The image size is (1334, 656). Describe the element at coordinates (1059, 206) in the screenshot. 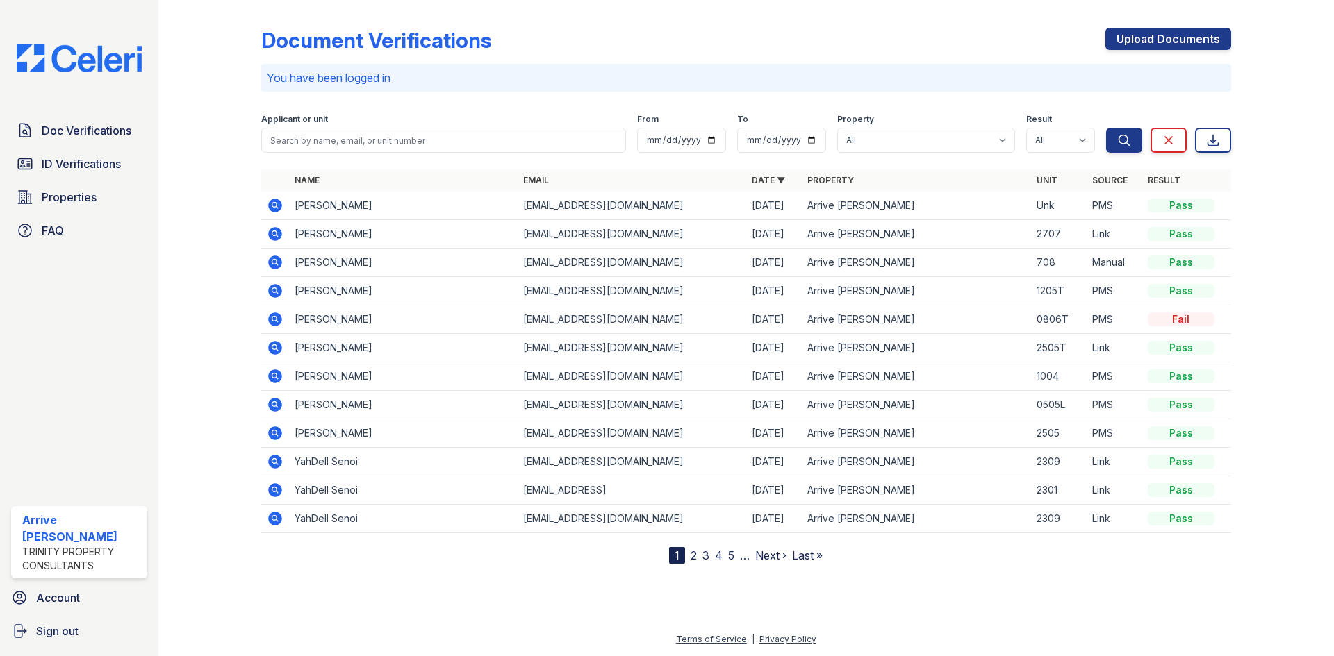

I see `td: Unk` at that location.